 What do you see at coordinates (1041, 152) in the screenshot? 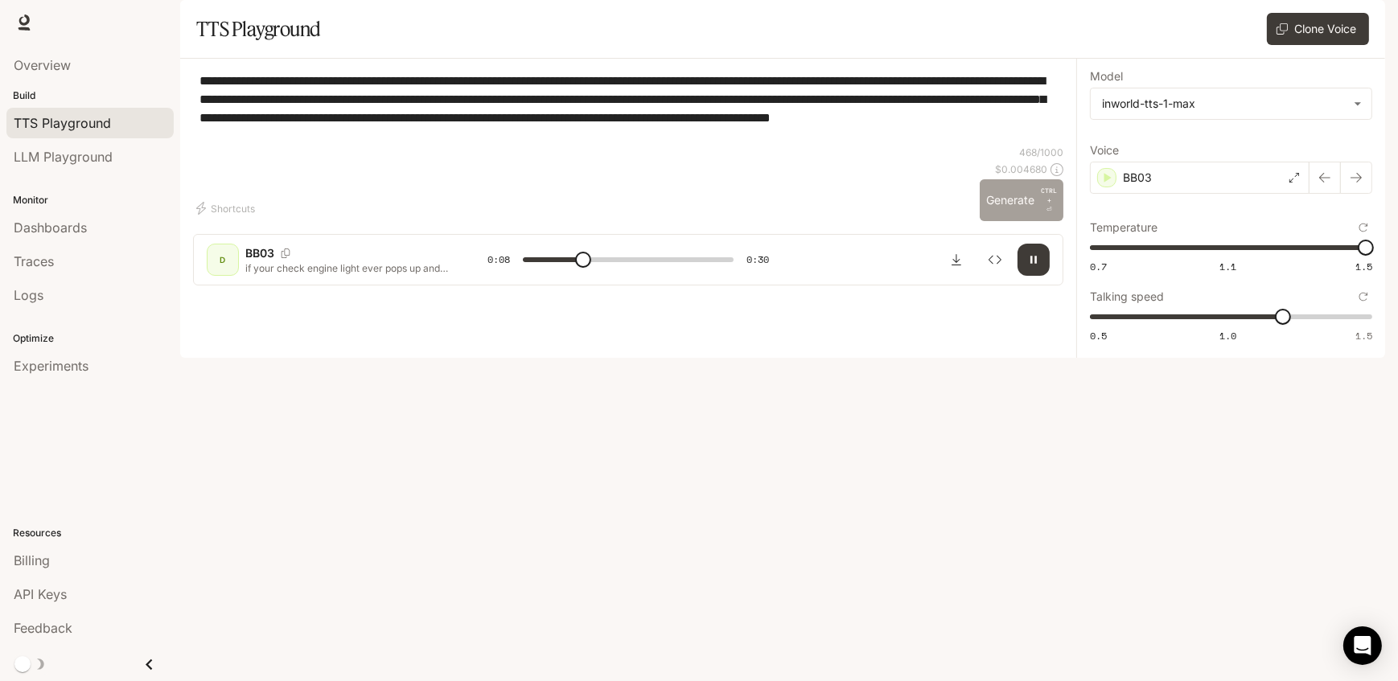
I see `p: 468 / 1000` at bounding box center [1041, 152].